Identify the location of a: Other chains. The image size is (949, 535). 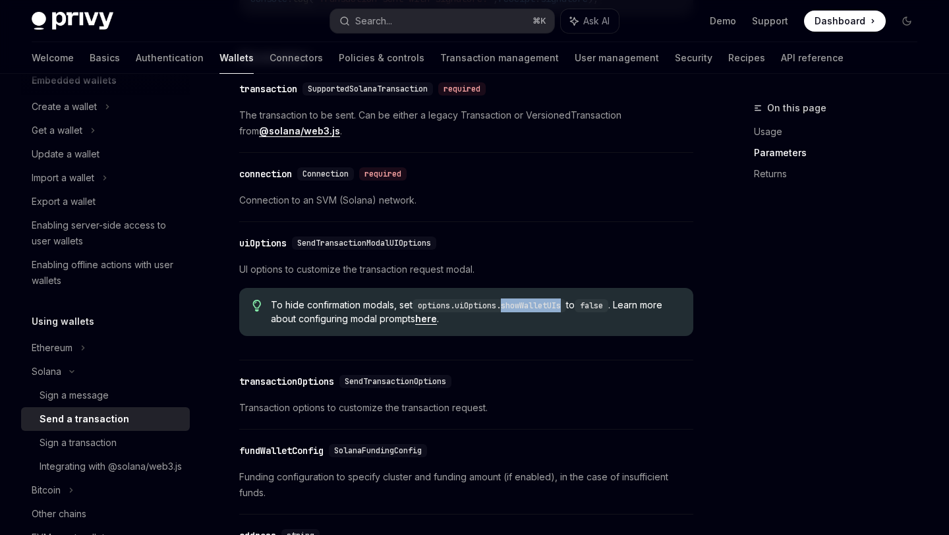
(105, 514).